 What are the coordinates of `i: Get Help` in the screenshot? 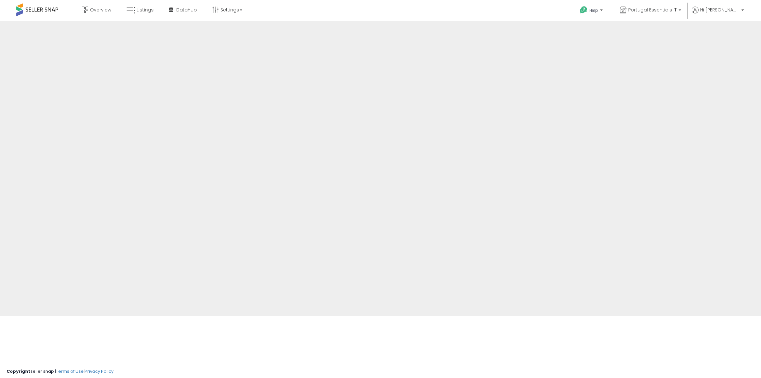 It's located at (584, 10).